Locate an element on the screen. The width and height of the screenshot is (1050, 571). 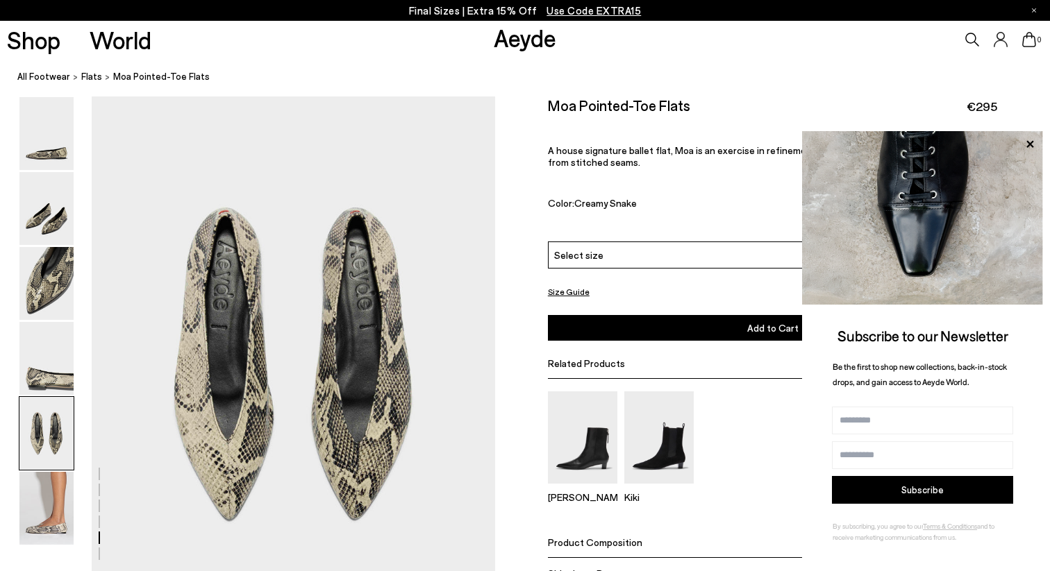
span: Add to Cart is located at coordinates (773, 328).